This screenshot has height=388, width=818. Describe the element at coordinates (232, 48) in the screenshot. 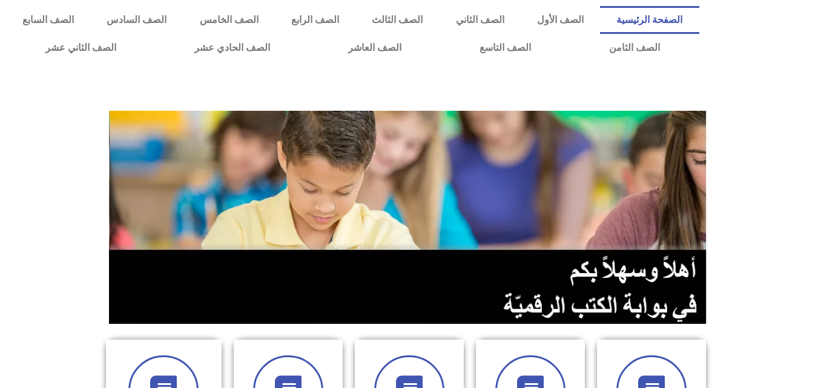

I see `a: الصف الحادي عشر` at that location.